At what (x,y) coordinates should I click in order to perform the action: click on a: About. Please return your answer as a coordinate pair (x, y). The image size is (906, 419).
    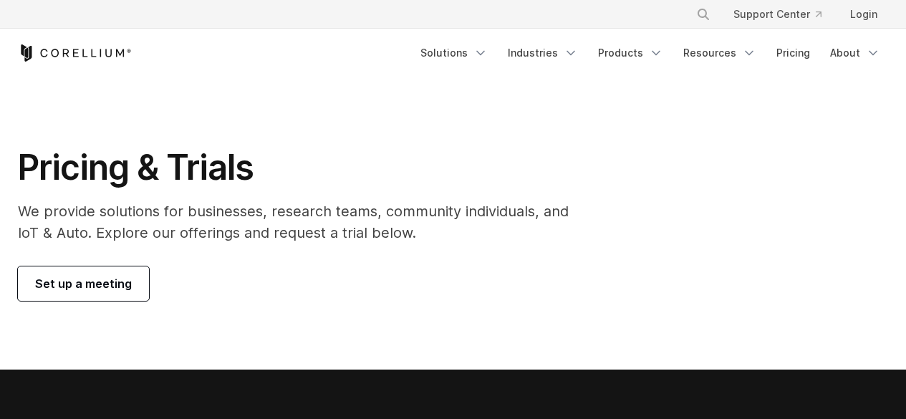
    Looking at the image, I should click on (855, 53).